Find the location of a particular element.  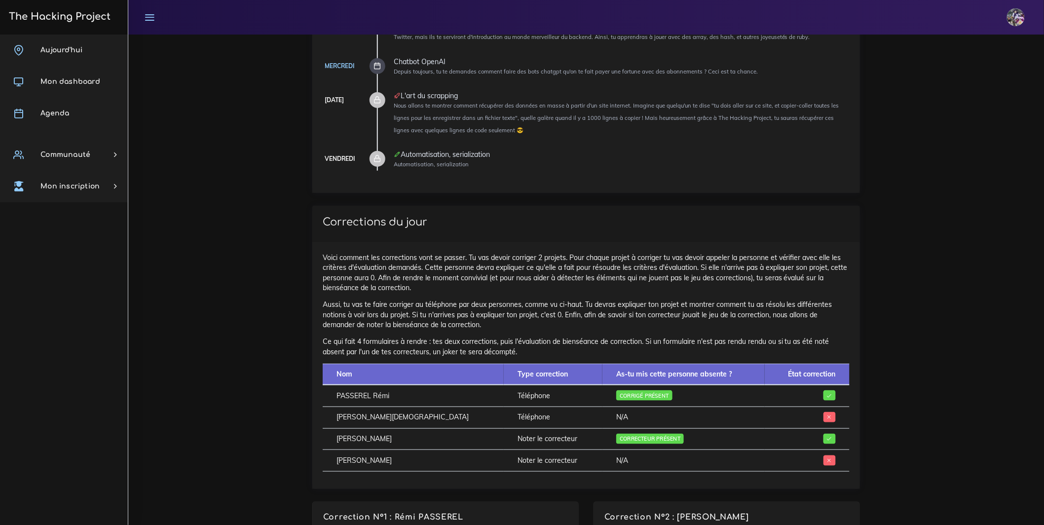

h4: Correction N°1 : Rémi PASSEREL is located at coordinates (446, 517).